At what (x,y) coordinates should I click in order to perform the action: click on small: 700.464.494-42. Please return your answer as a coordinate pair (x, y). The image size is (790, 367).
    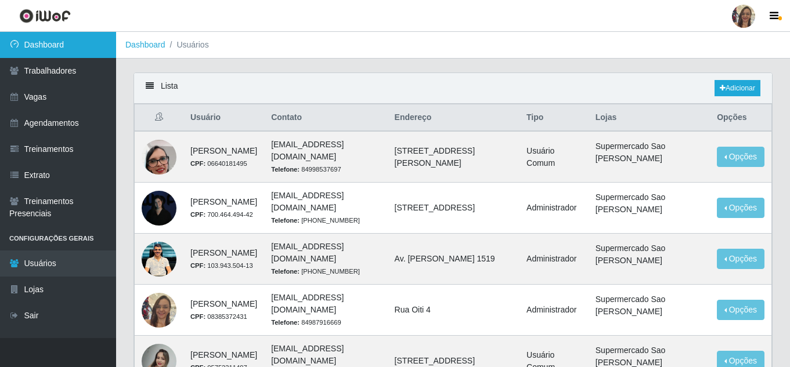
    Looking at the image, I should click on (222, 215).